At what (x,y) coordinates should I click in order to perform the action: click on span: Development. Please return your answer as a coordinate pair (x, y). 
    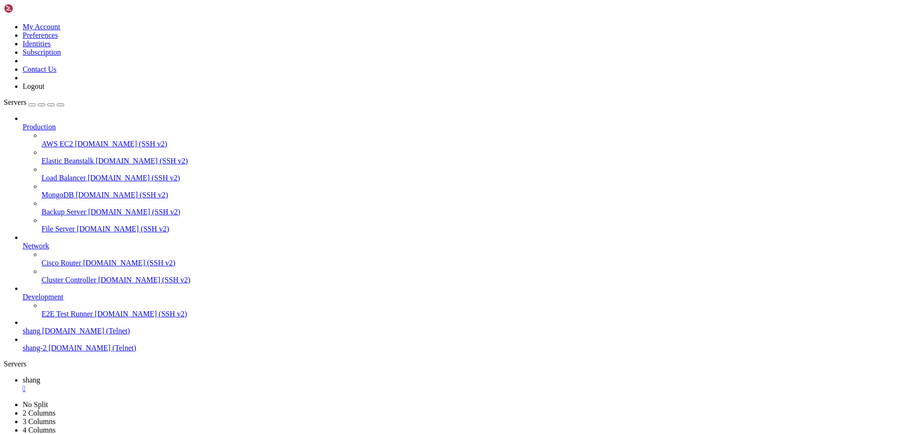
    Looking at the image, I should click on (43, 296).